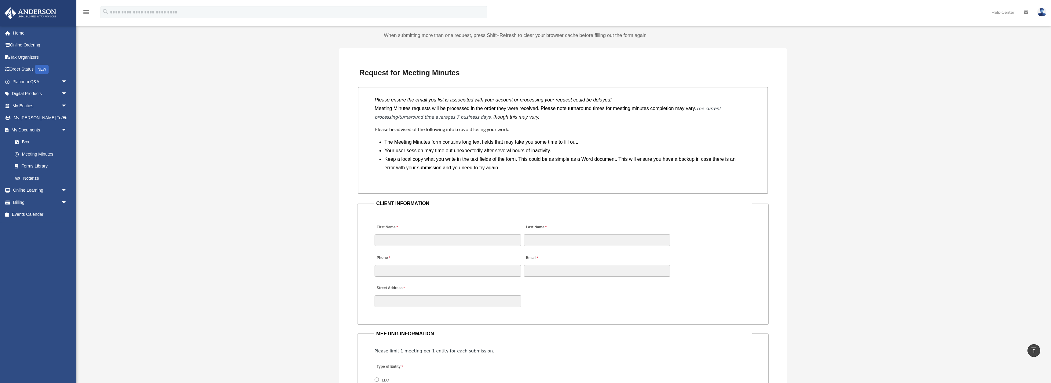 This screenshot has width=1051, height=383. I want to click on a: Notarize, so click(42, 178).